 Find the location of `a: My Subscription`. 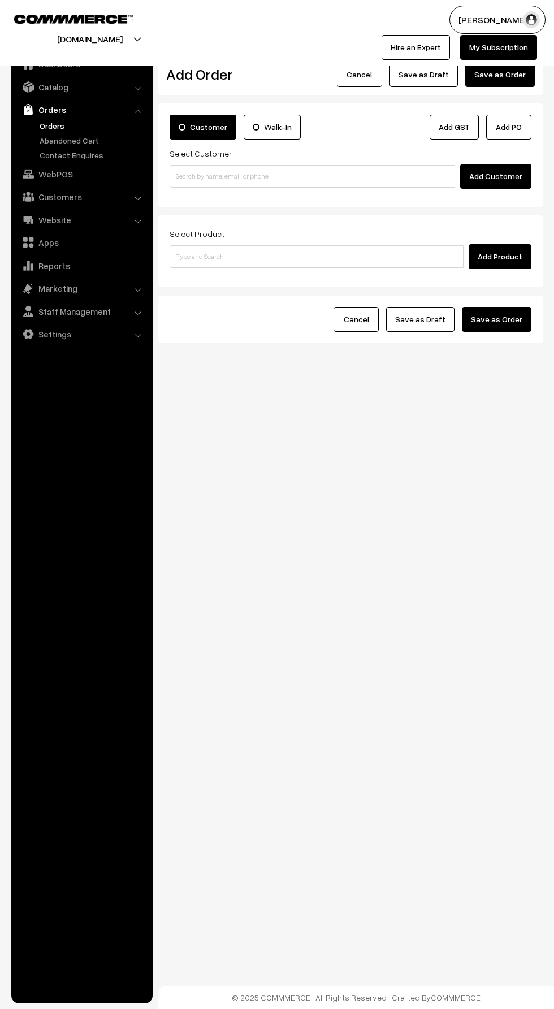

a: My Subscription is located at coordinates (498, 47).